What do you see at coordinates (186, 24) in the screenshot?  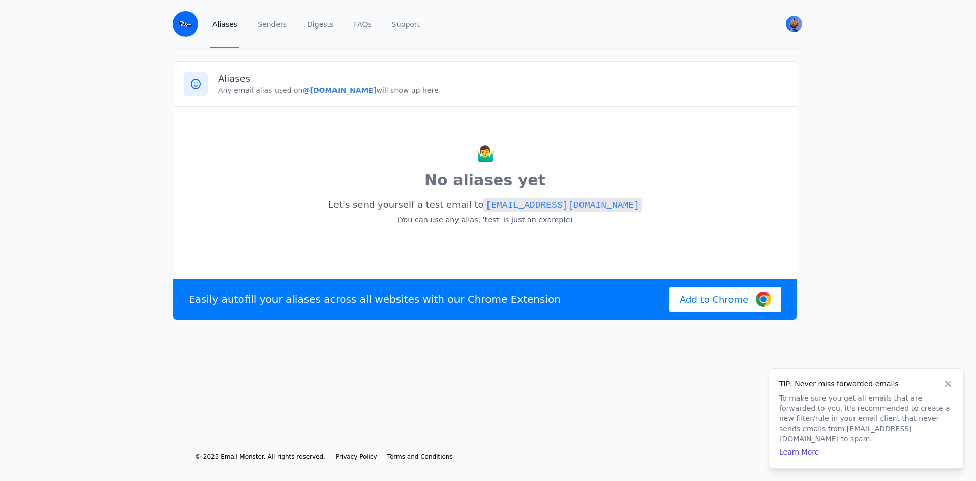 I see `img: Email Monster` at bounding box center [186, 24].